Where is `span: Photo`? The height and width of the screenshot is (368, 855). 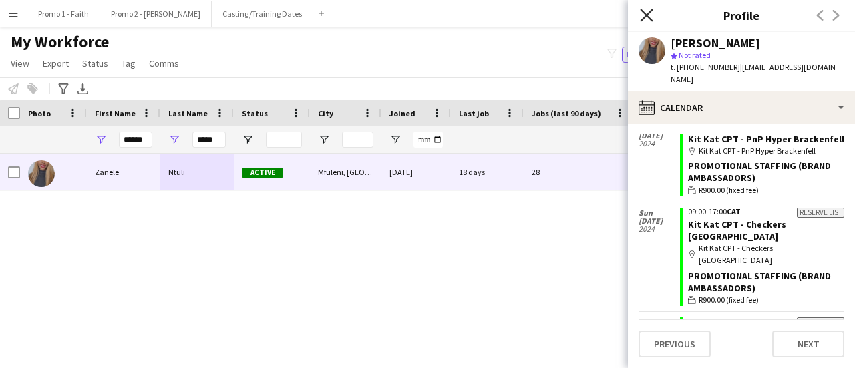 span: Photo is located at coordinates (39, 113).